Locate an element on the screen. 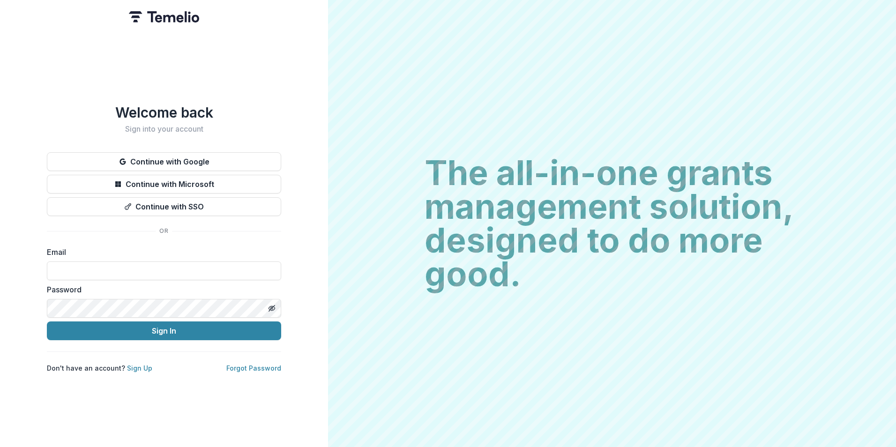 This screenshot has width=896, height=447. a: Forgot Password is located at coordinates (254, 368).